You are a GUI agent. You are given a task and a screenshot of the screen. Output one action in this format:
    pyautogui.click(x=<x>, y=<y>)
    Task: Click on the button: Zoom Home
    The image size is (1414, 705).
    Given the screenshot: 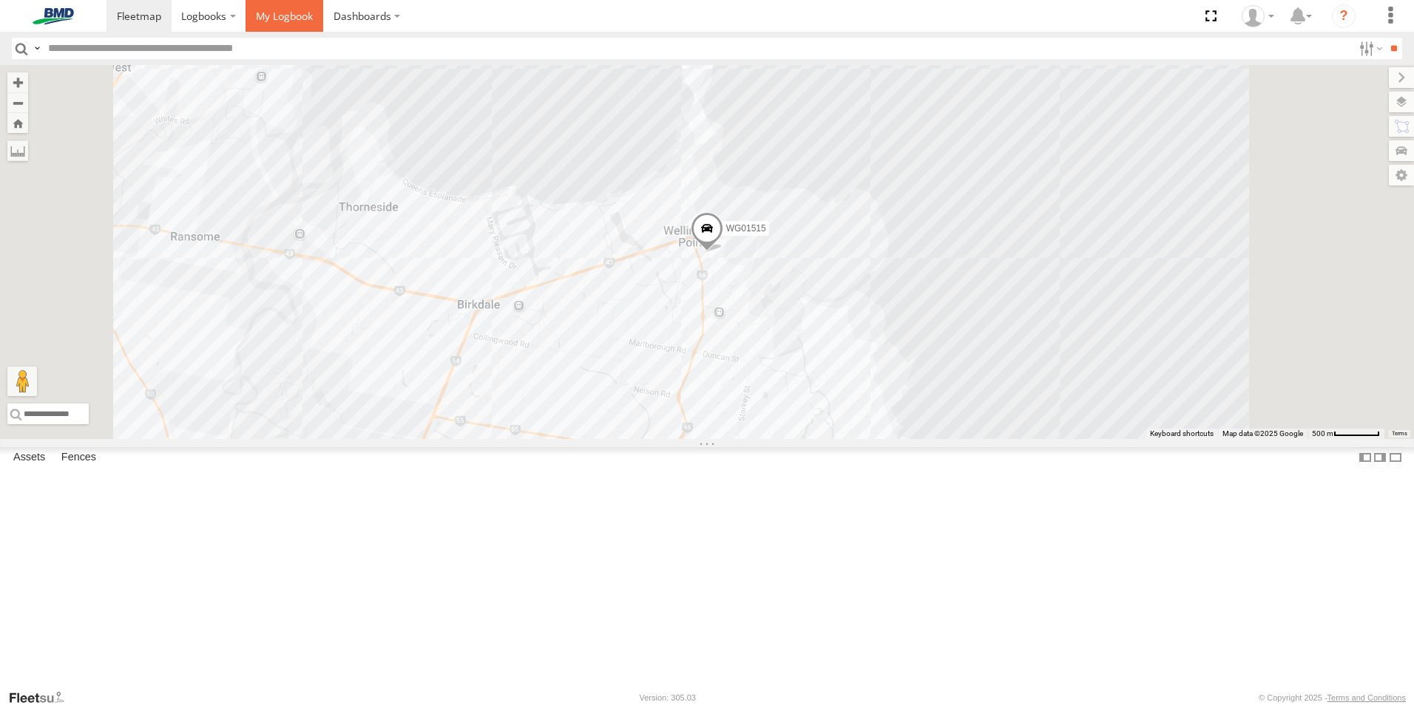 What is the action you would take?
    pyautogui.click(x=18, y=123)
    